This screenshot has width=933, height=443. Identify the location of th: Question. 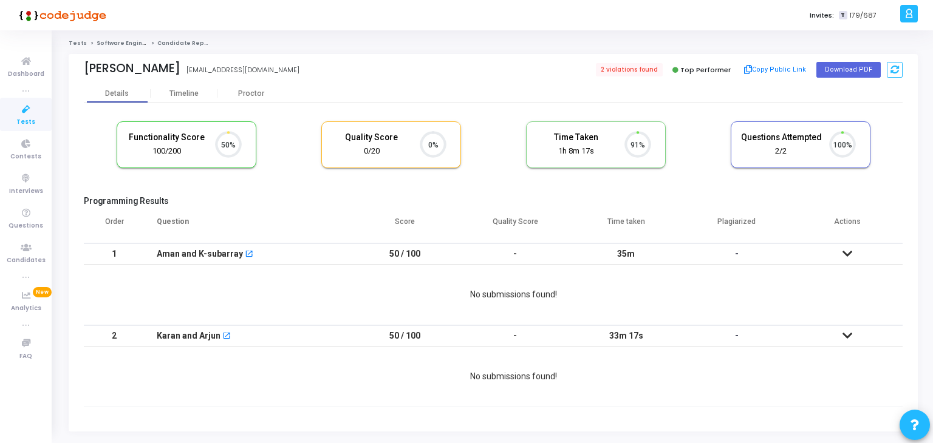
(247, 227).